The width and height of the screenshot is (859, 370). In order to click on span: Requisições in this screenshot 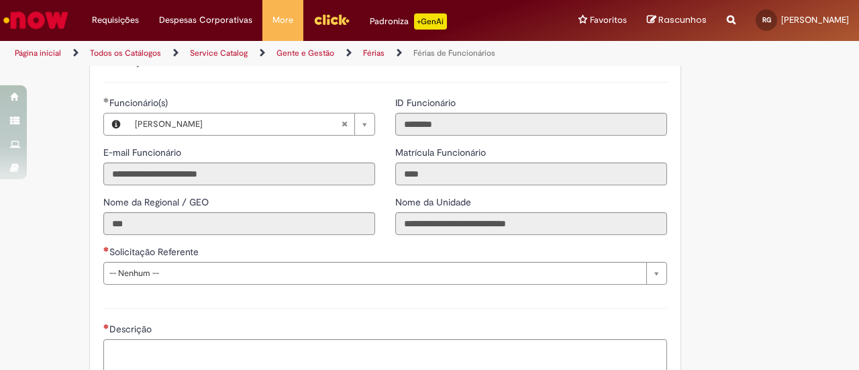, I will do `click(115, 20)`.